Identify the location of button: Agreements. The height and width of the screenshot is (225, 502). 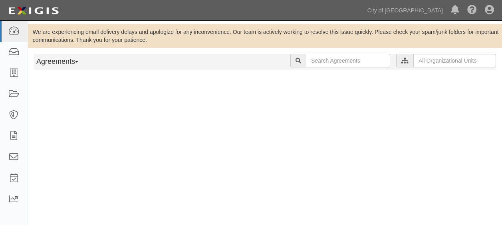
(64, 62).